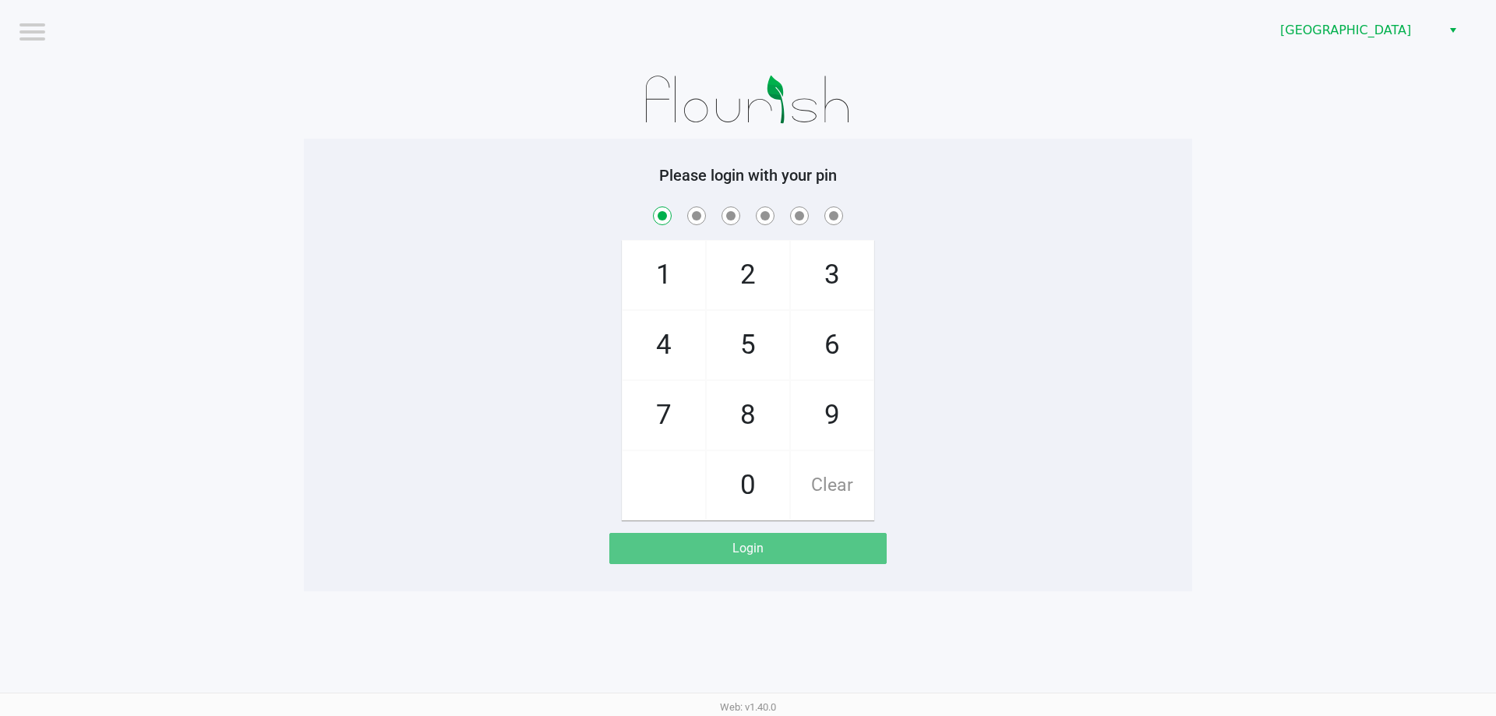  Describe the element at coordinates (832, 415) in the screenshot. I see `span: 9` at that location.